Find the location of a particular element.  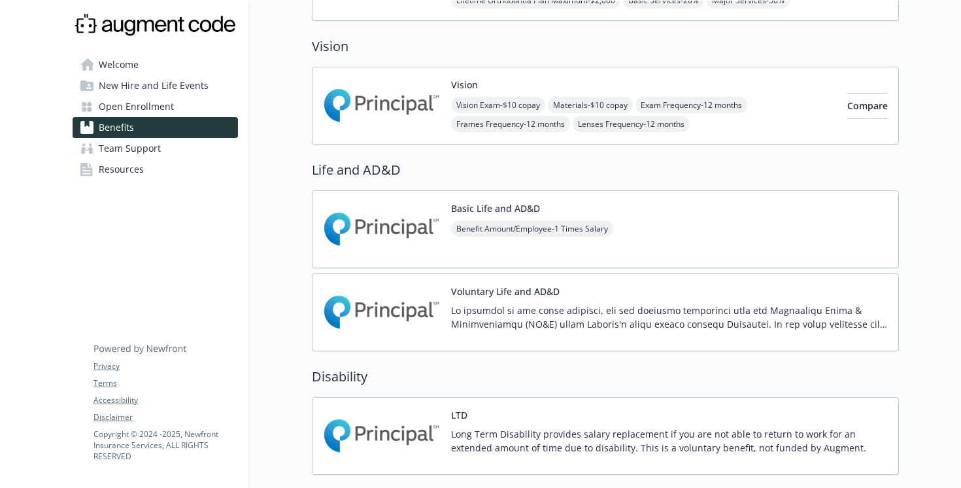

button: LTD is located at coordinates (459, 415).